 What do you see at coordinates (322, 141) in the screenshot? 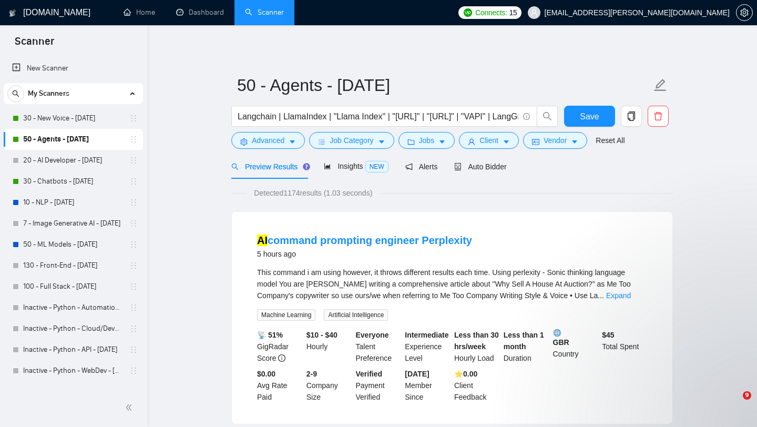
I see `span: bars` at bounding box center [322, 141].